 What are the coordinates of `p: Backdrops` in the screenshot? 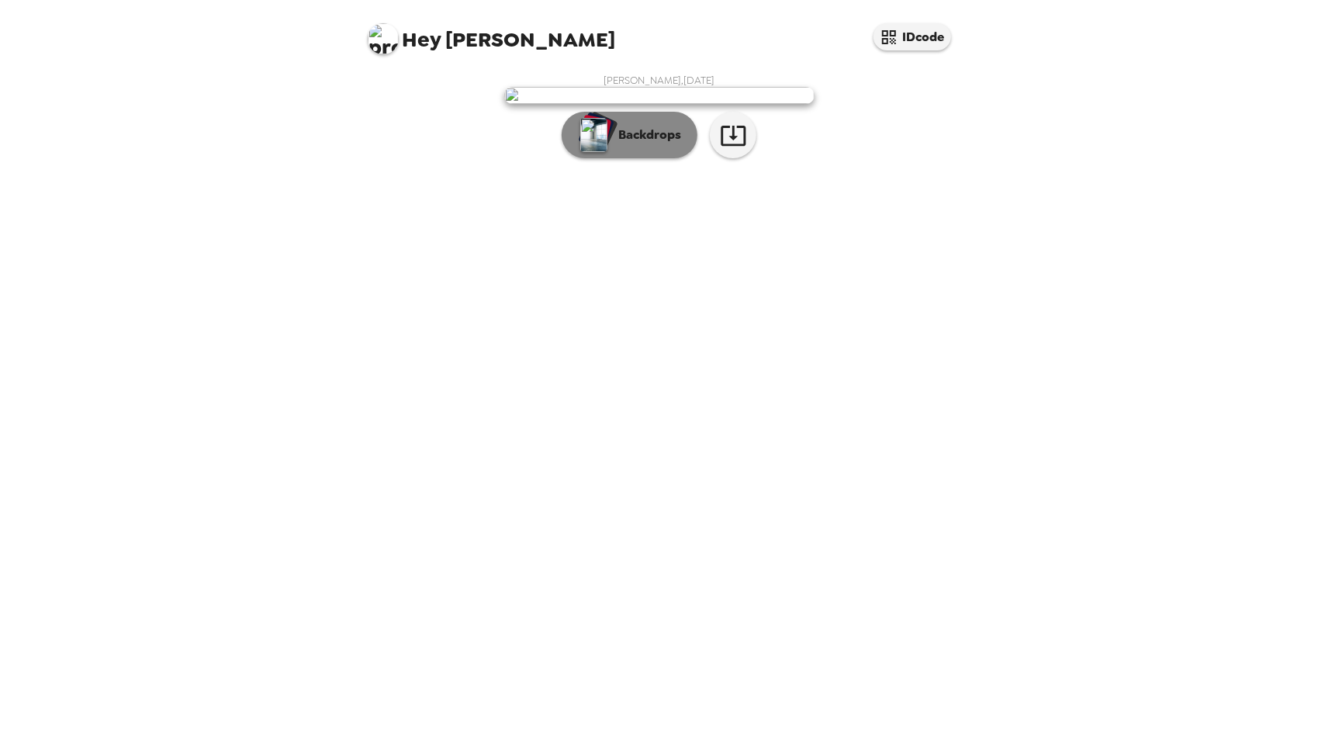 It's located at (646, 135).